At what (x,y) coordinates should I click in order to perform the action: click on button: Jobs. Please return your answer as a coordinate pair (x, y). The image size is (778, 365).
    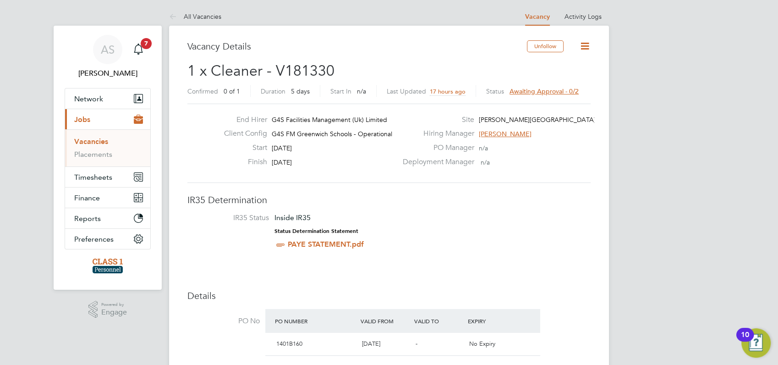
    Looking at the image, I should click on (108, 119).